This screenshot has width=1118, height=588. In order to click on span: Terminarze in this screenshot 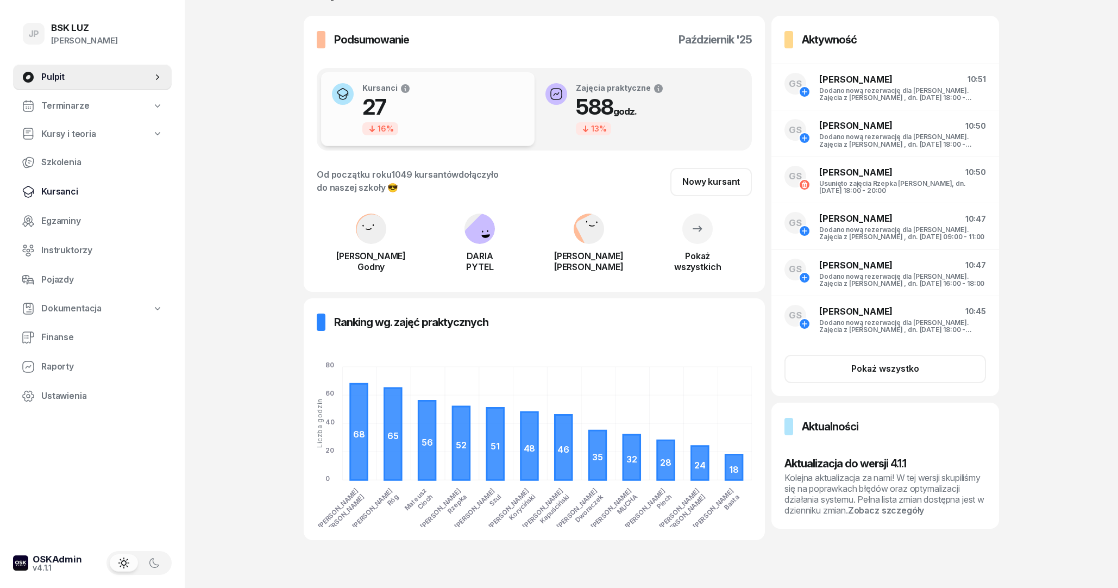, I will do `click(65, 106)`.